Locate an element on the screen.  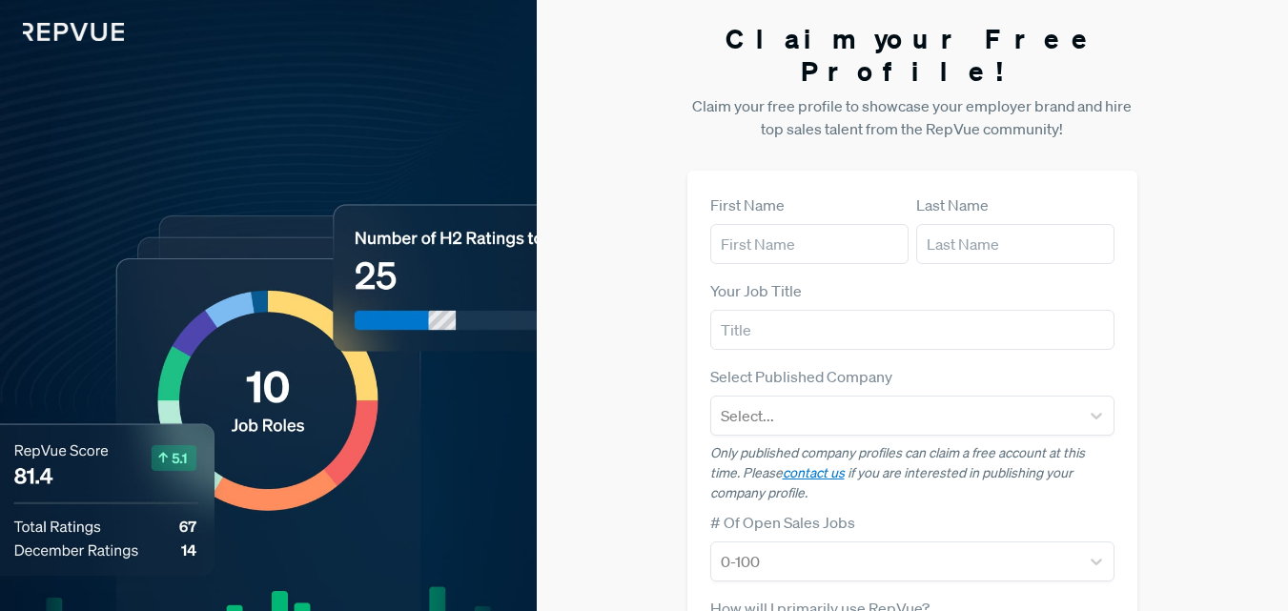
input: First Name is located at coordinates (809, 244).